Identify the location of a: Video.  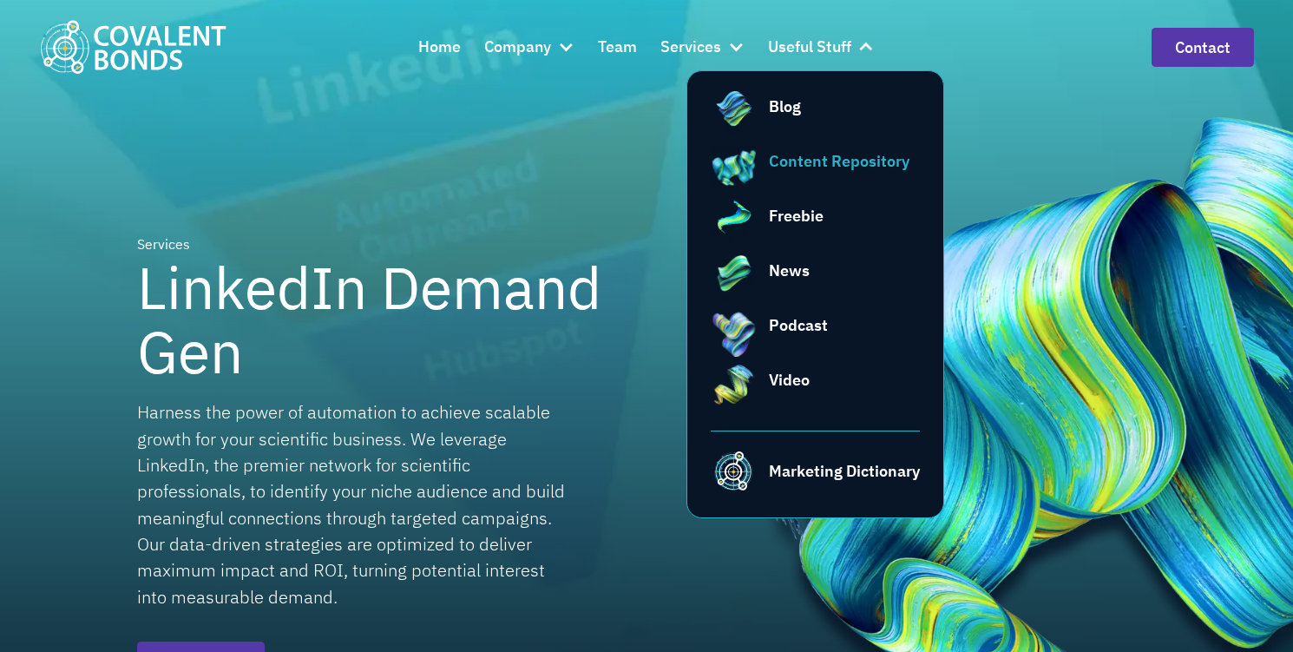
(815, 391).